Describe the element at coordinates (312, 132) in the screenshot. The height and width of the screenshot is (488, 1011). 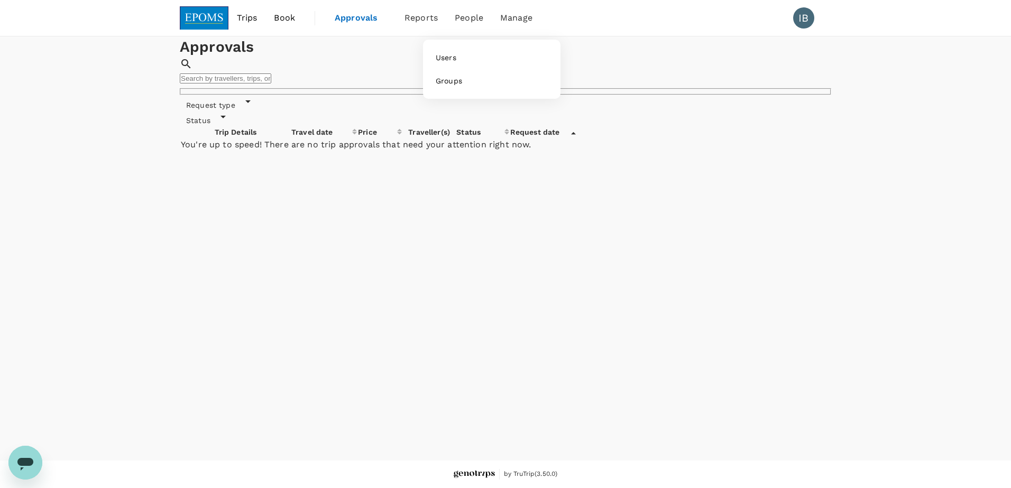
I see `div: Travel date` at that location.